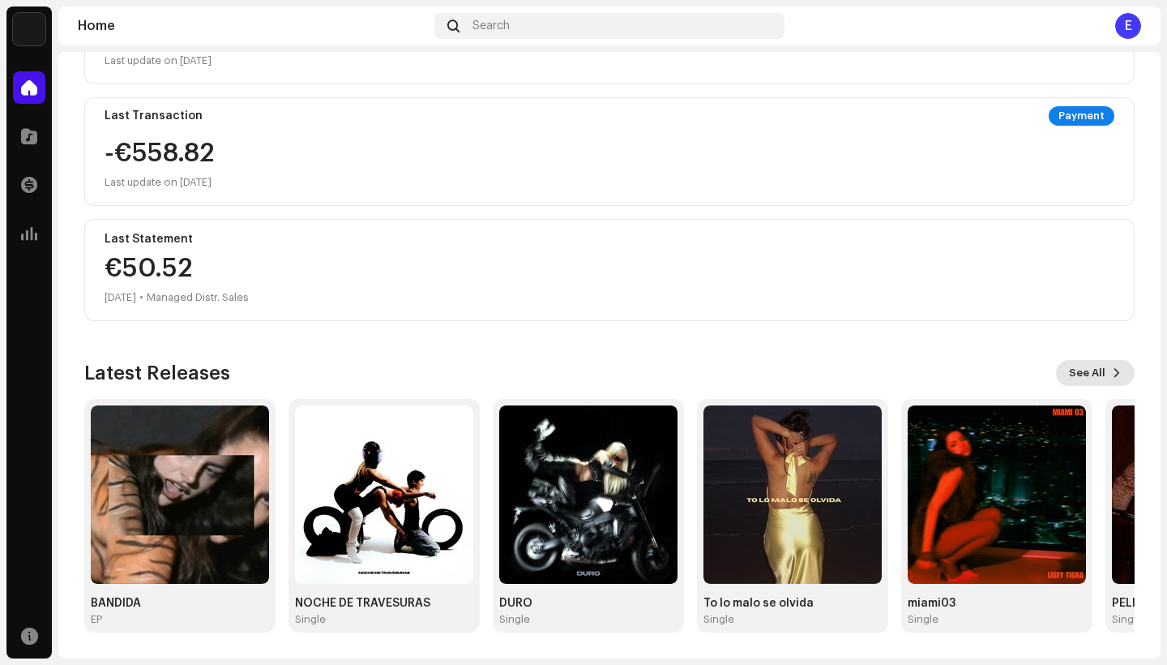  What do you see at coordinates (384, 494) in the screenshot?
I see `img: 7e46bfc9-db9c-439b-bdae-4eb89b90d866` at bounding box center [384, 494].